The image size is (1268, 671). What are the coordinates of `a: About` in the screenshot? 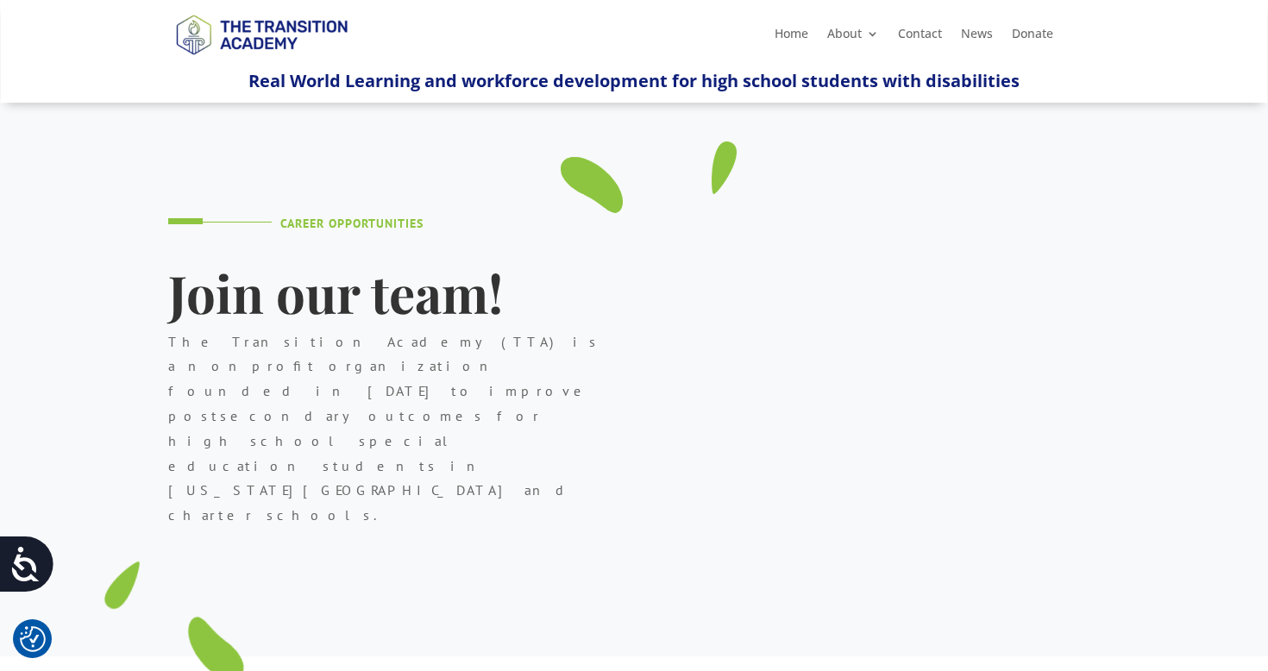 It's located at (853, 37).